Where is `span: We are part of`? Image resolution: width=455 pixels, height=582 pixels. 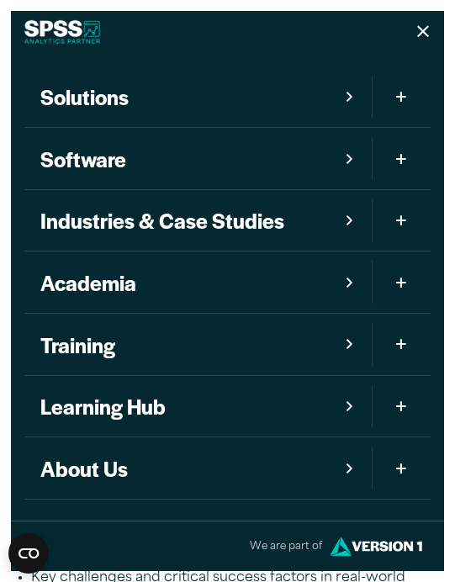 span: We are part of is located at coordinates (287, 546).